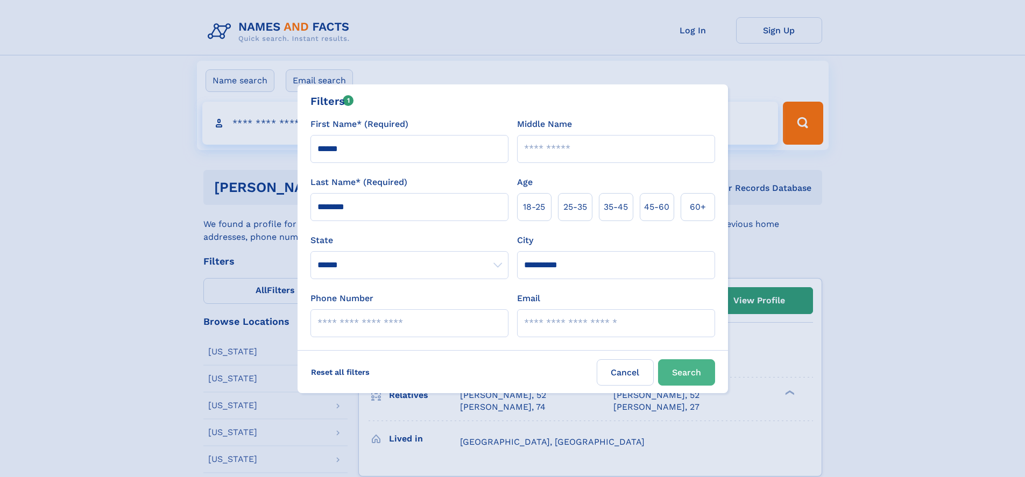 The width and height of the screenshot is (1025, 477). Describe the element at coordinates (409, 240) in the screenshot. I see `label: State` at that location.